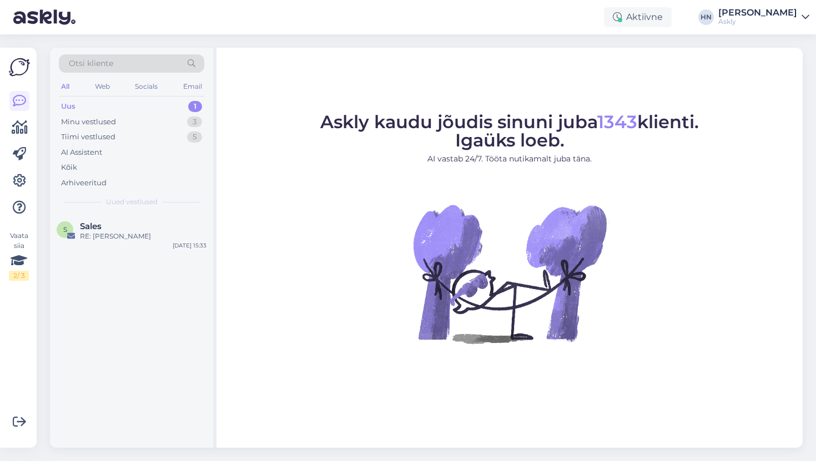 The height and width of the screenshot is (461, 816). What do you see at coordinates (510, 274) in the screenshot?
I see `img: No Chat active` at bounding box center [510, 274].